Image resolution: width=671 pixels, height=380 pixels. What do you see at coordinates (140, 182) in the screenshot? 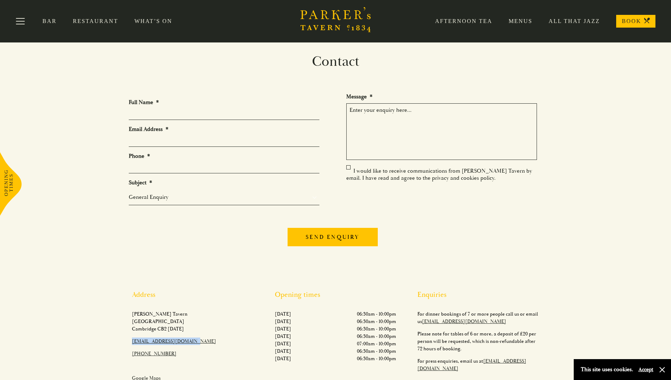
I see `label: Subject` at bounding box center [140, 182].